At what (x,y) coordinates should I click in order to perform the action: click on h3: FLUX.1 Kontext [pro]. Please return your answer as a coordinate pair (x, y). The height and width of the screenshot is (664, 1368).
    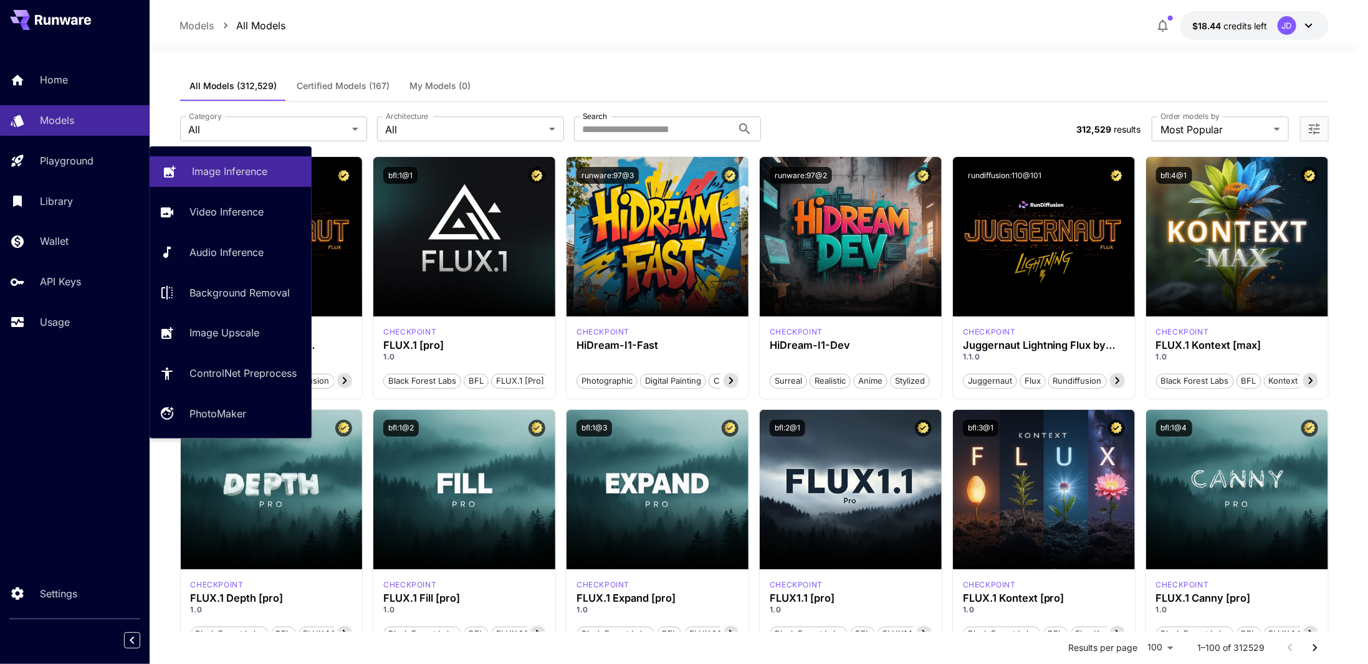
    Looking at the image, I should click on (1044, 598).